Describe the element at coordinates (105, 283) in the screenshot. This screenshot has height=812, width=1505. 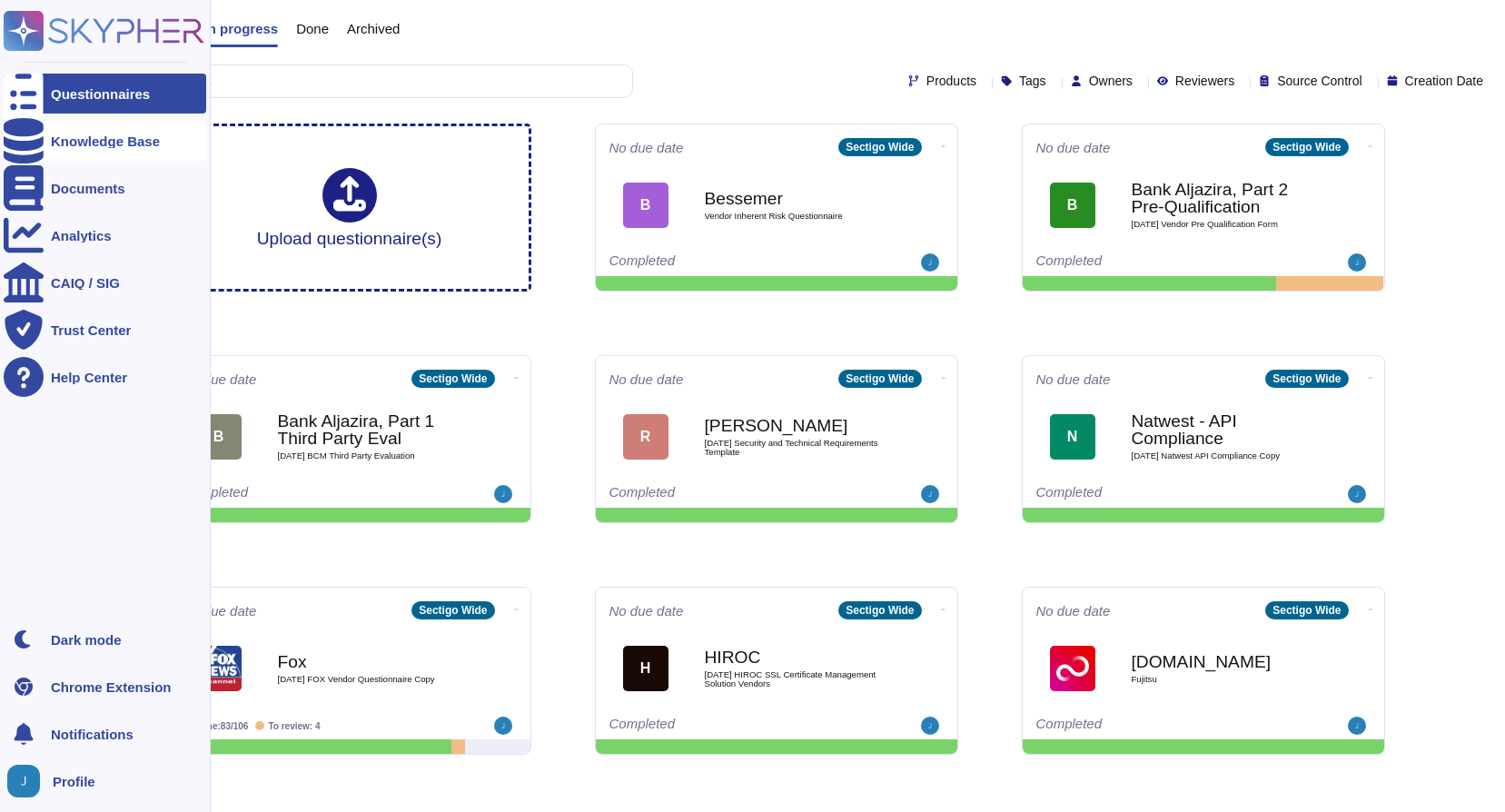
I see `a: CAIQ / SIG` at that location.